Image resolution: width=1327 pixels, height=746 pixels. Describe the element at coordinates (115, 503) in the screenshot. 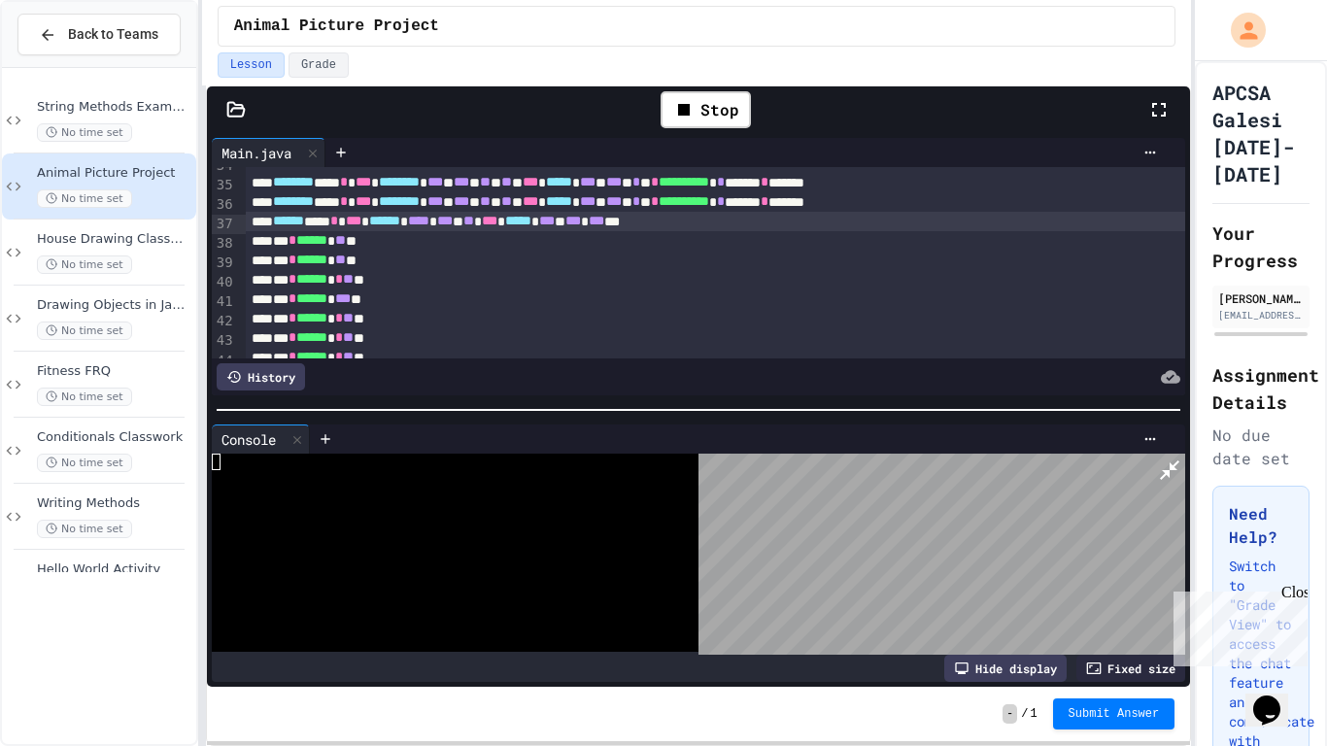

I see `span: Writing Methods` at that location.